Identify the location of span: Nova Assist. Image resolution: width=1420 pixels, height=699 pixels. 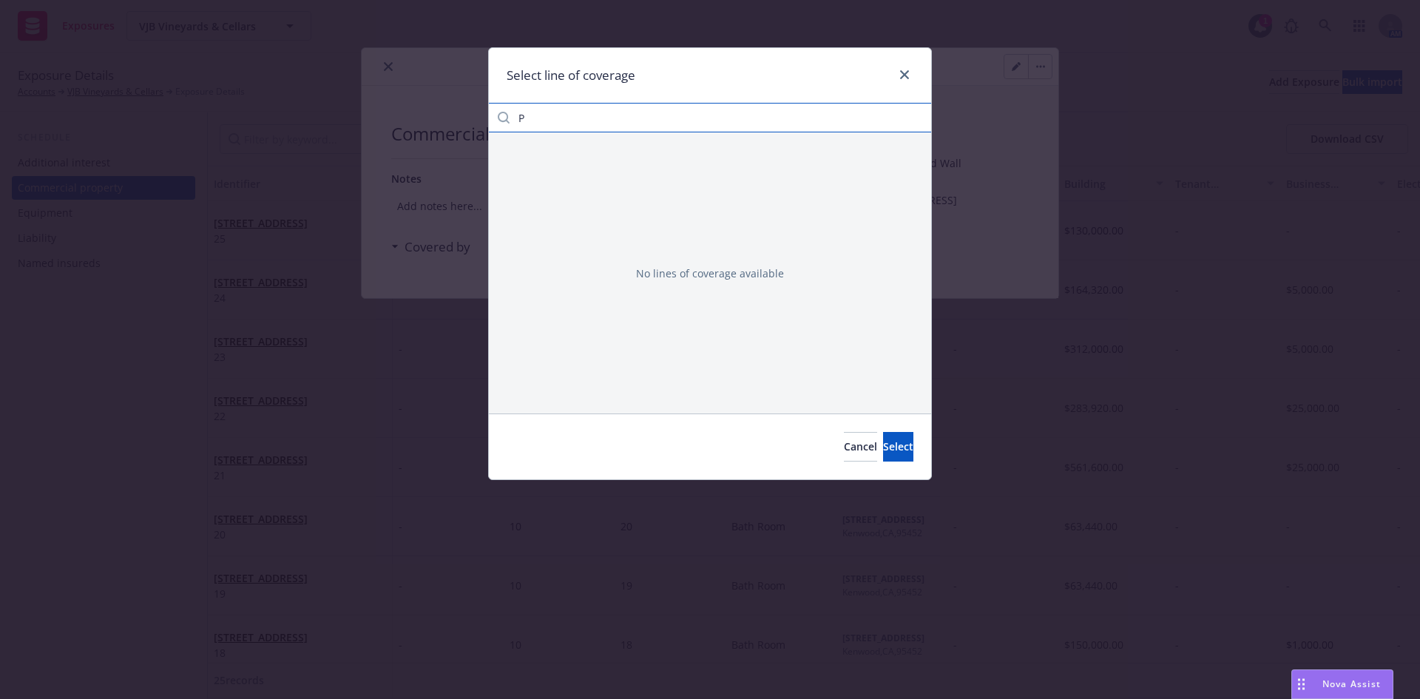
(1352, 684).